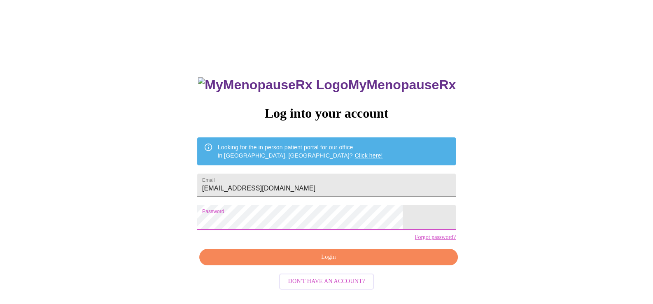  Describe the element at coordinates (328, 257) in the screenshot. I see `button: Login` at that location.